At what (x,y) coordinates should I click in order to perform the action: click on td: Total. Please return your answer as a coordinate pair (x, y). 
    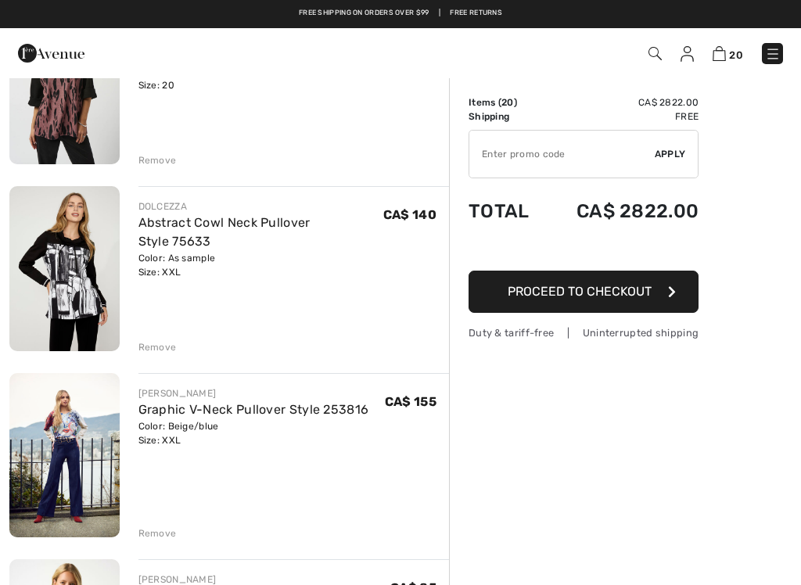
    Looking at the image, I should click on (507, 211).